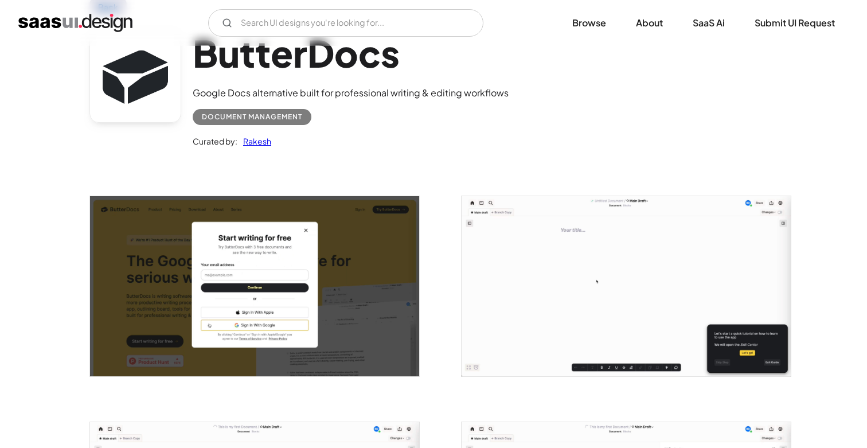  Describe the element at coordinates (709, 23) in the screenshot. I see `a: SaaS Ai` at that location.